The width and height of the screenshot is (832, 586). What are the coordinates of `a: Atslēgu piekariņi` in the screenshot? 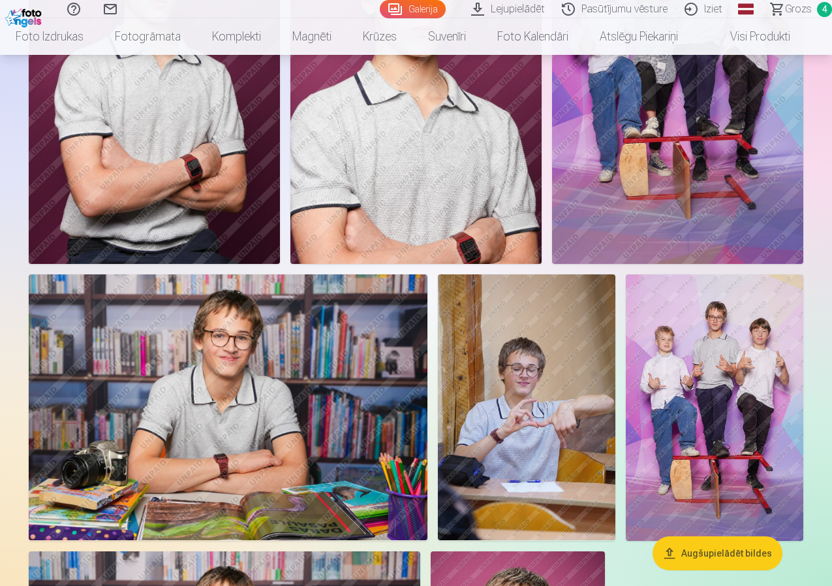 It's located at (639, 37).